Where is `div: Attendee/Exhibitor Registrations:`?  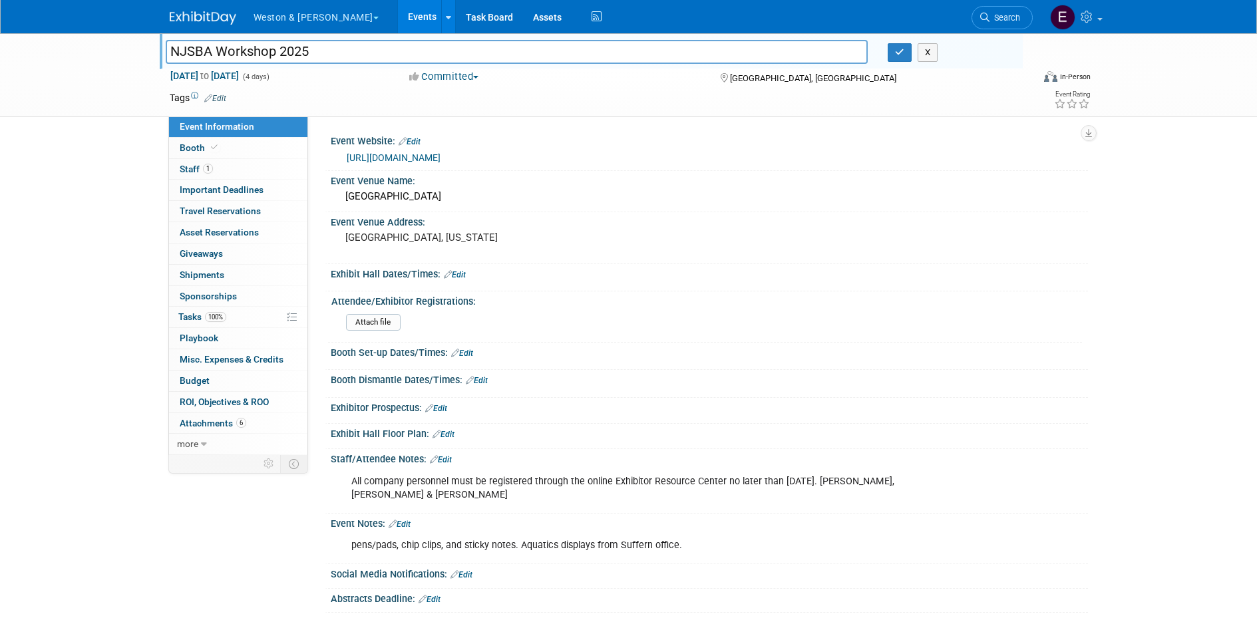 div: Attendee/Exhibitor Registrations: is located at coordinates (706, 299).